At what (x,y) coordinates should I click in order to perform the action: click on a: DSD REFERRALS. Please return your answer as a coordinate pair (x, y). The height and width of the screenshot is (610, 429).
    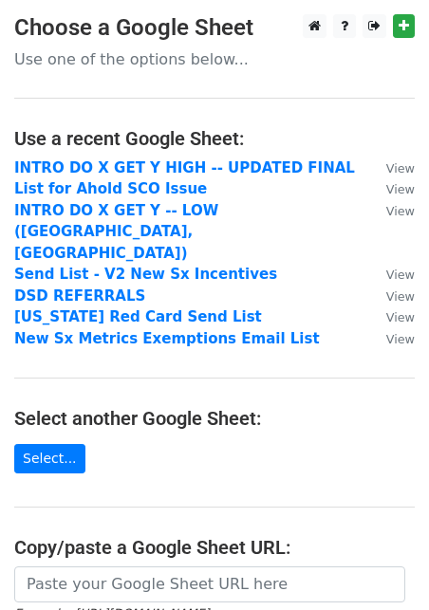
    Looking at the image, I should click on (80, 296).